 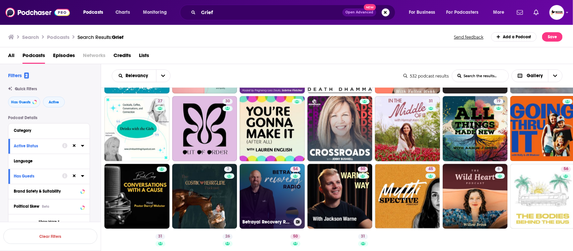 I want to click on div: Language, so click(x=47, y=161).